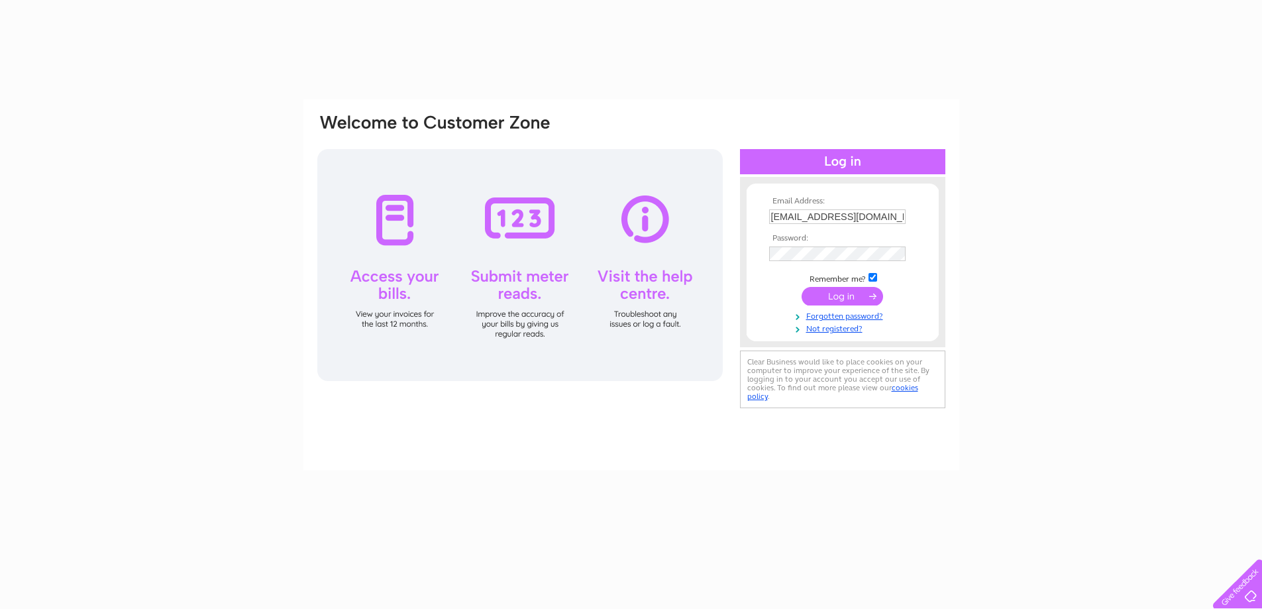 The width and height of the screenshot is (1262, 609). What do you see at coordinates (844, 327) in the screenshot?
I see `a: Not registered?` at bounding box center [844, 327].